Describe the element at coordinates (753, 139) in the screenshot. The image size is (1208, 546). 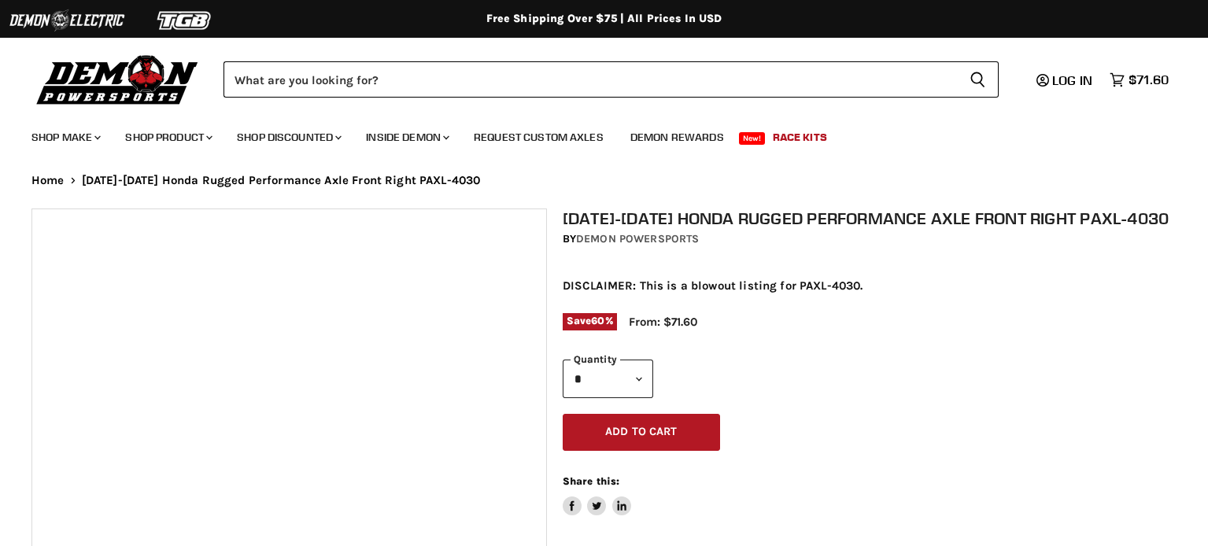
I see `span: New!` at that location.